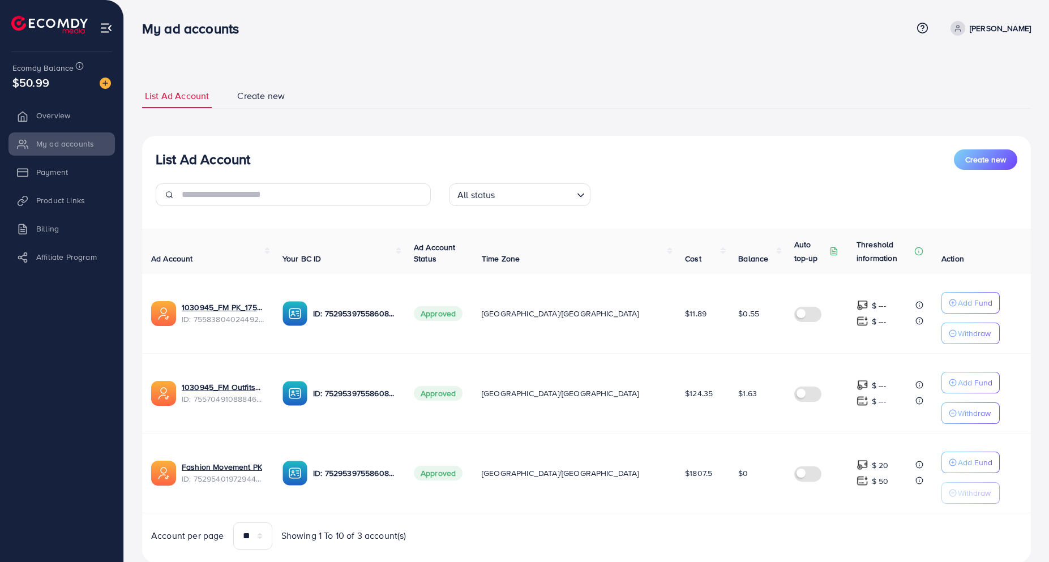  What do you see at coordinates (435, 253) in the screenshot?
I see `span: Ad Account Status` at bounding box center [435, 253].